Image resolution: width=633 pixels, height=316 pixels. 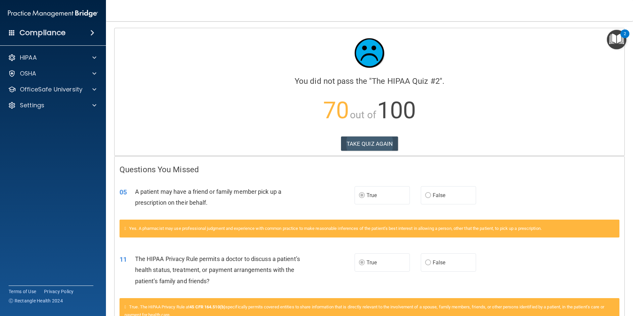 I want to click on span: 70, so click(x=336, y=110).